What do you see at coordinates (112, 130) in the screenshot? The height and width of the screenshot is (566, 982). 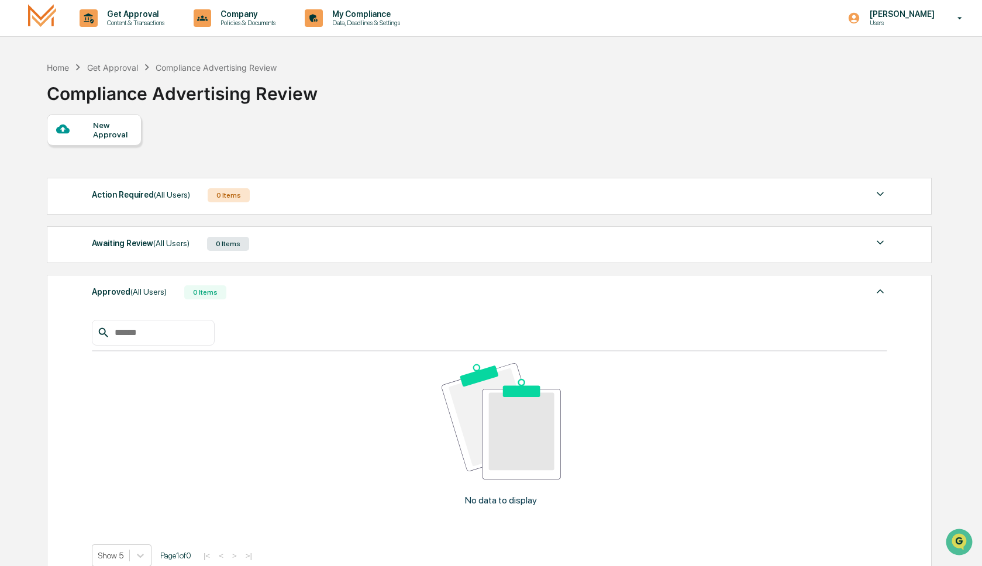 I see `div: New Approval` at bounding box center [112, 130].